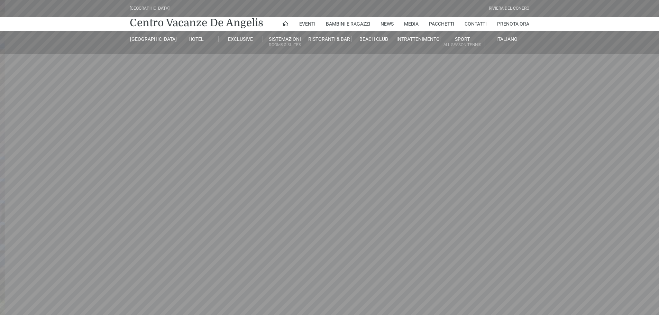  What do you see at coordinates (196, 39) in the screenshot?
I see `a: Hotel` at bounding box center [196, 39].